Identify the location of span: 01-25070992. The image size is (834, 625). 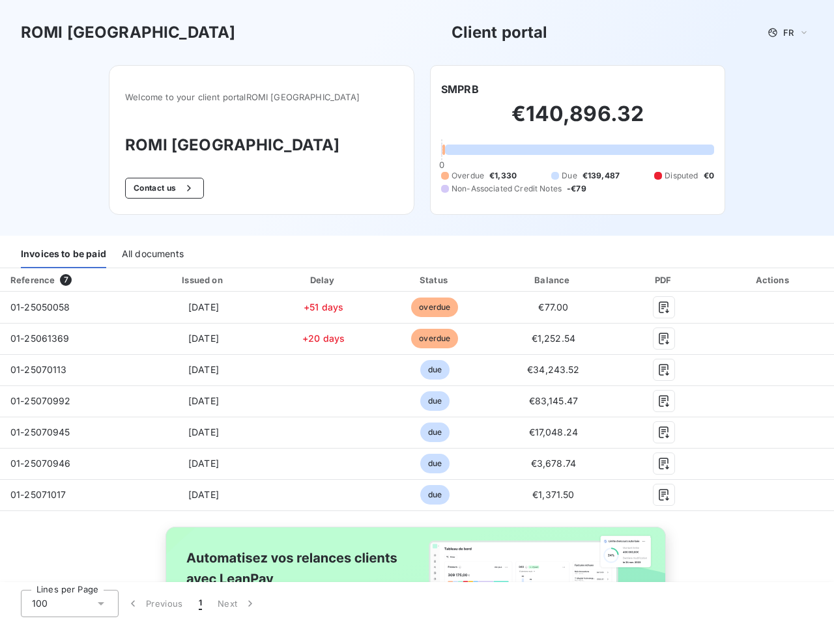
(40, 401).